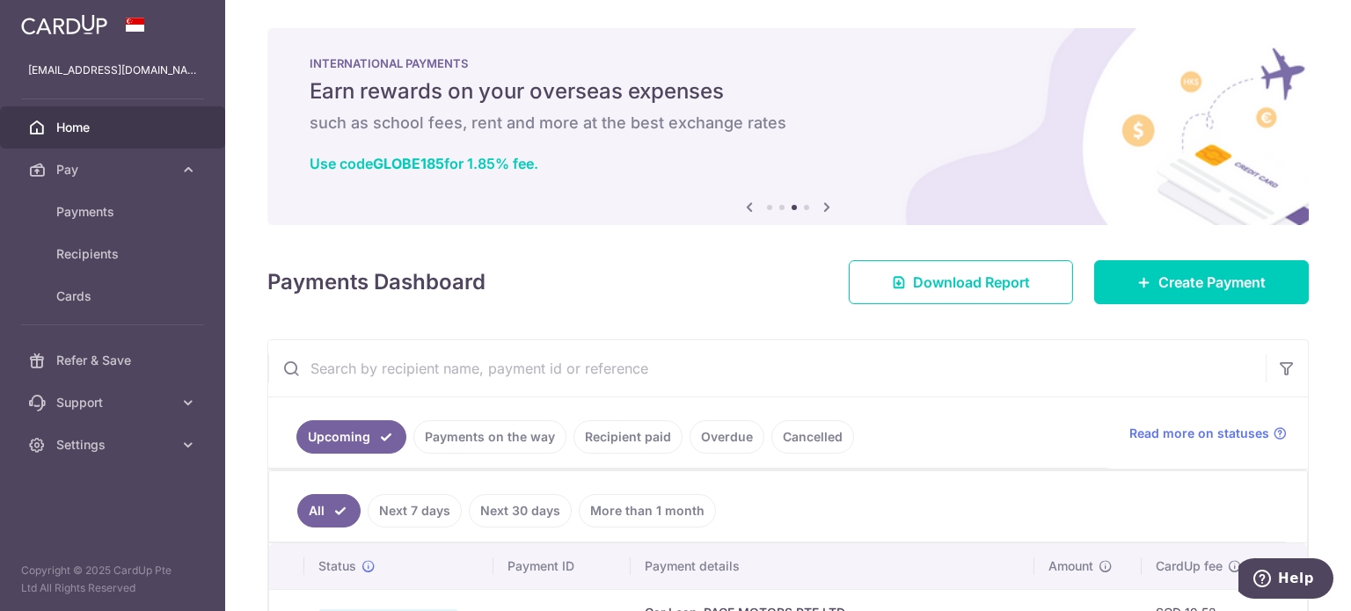 This screenshot has width=1351, height=611. What do you see at coordinates (971, 282) in the screenshot?
I see `span: Download Report` at bounding box center [971, 282].